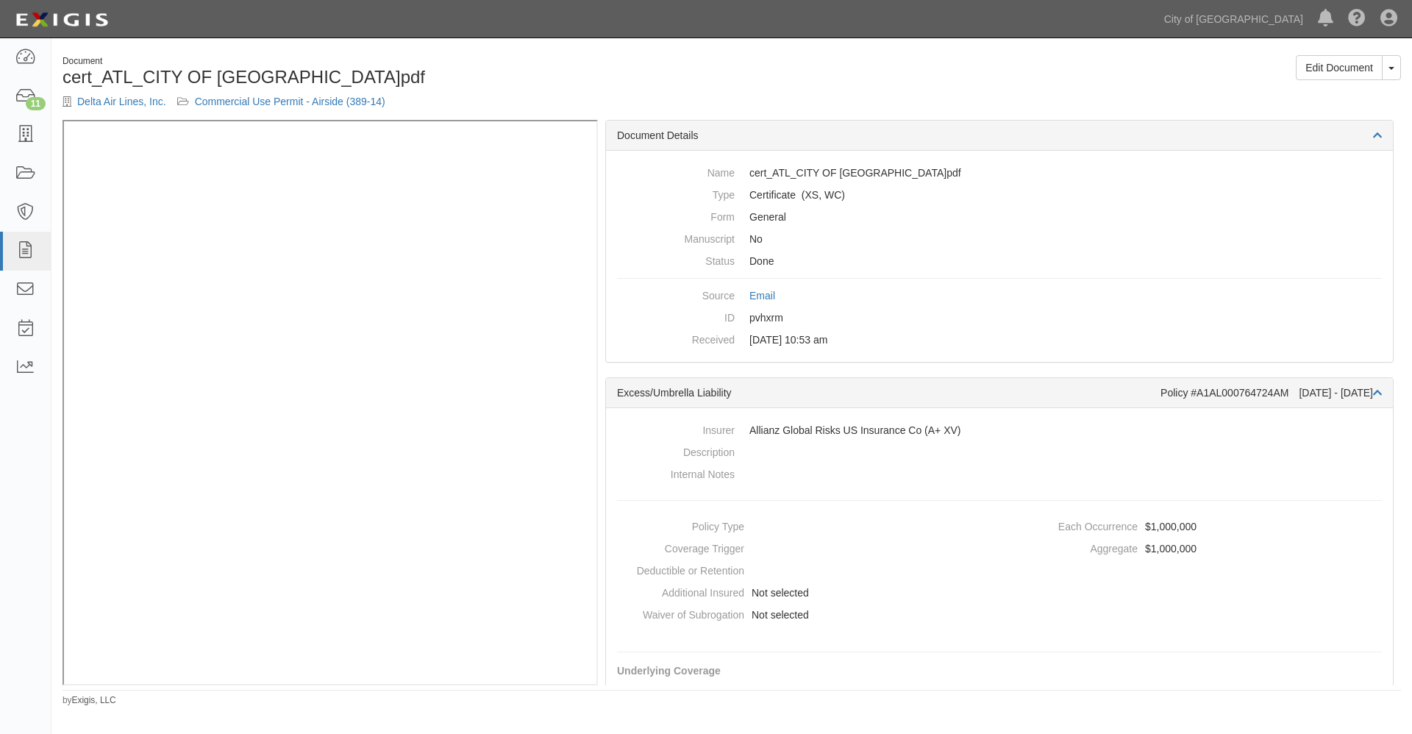 This screenshot has height=734, width=1412. I want to click on dt: Type, so click(676, 193).